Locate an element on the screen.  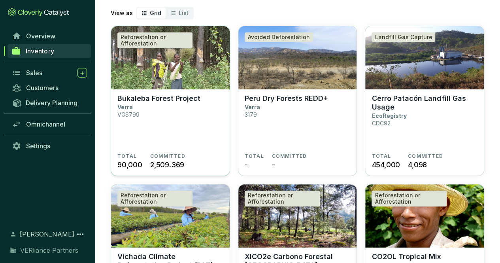
span: 2,509.369 is located at coordinates (167, 164).